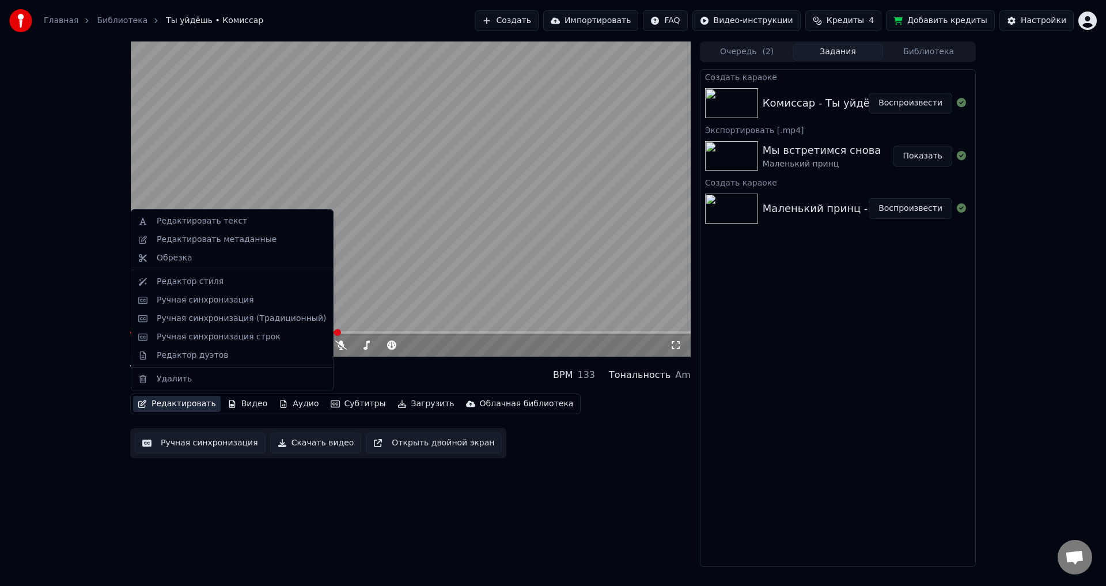  Describe the element at coordinates (298, 404) in the screenshot. I see `button: Аудио` at that location.